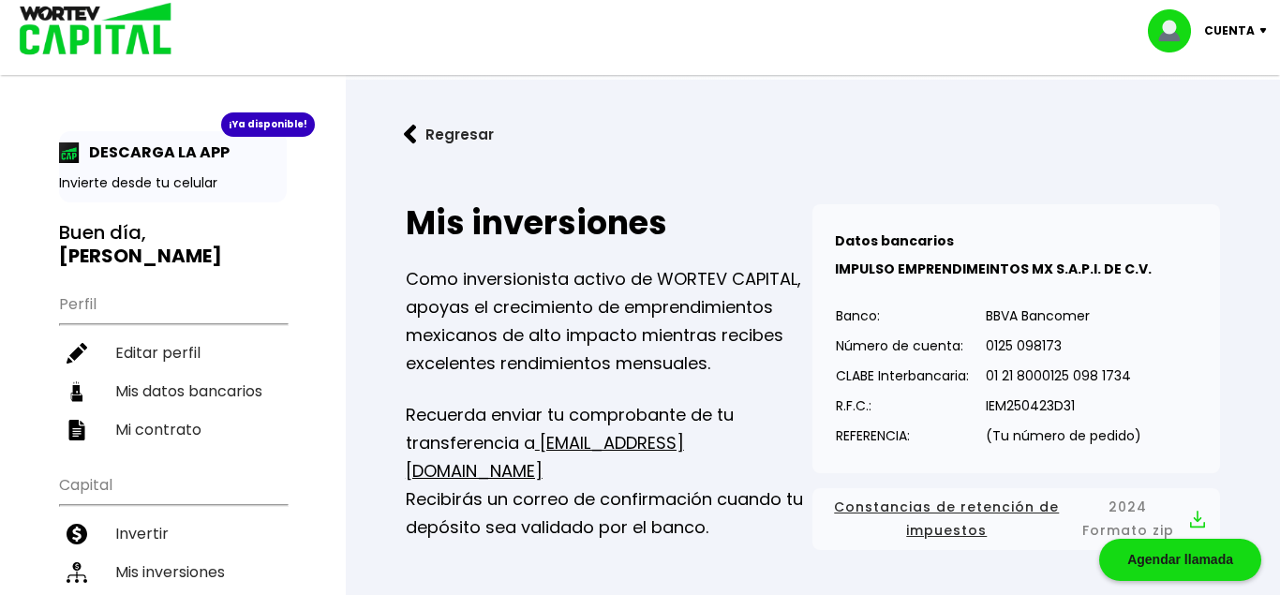 The image size is (1280, 595). Describe the element at coordinates (172, 245) in the screenshot. I see `h3: Buen día,` at that location.